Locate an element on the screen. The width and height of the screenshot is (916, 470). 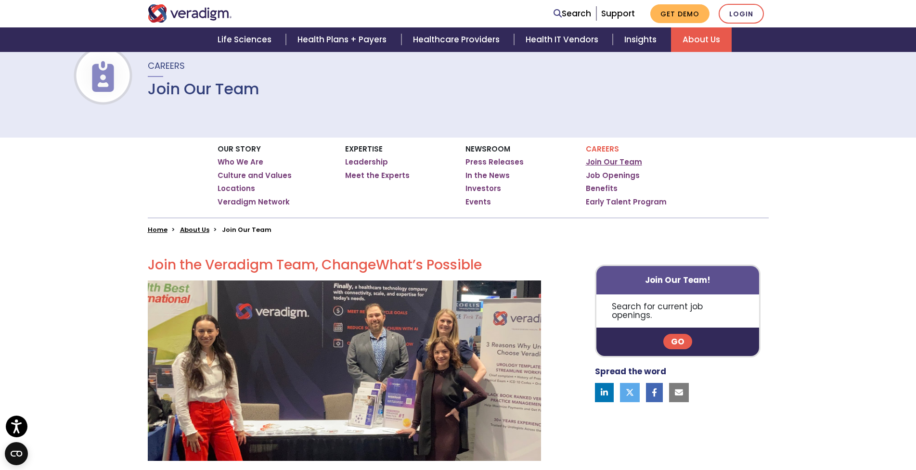
a: Job Openings is located at coordinates (613, 176).